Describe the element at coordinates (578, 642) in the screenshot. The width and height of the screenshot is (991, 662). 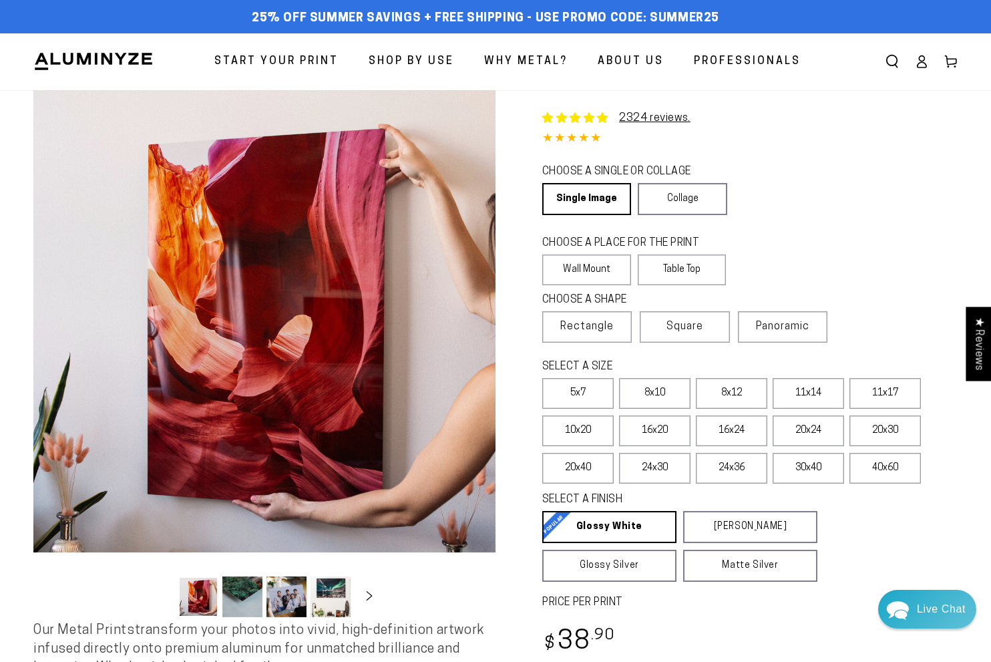
I see `bdi: 38` at that location.